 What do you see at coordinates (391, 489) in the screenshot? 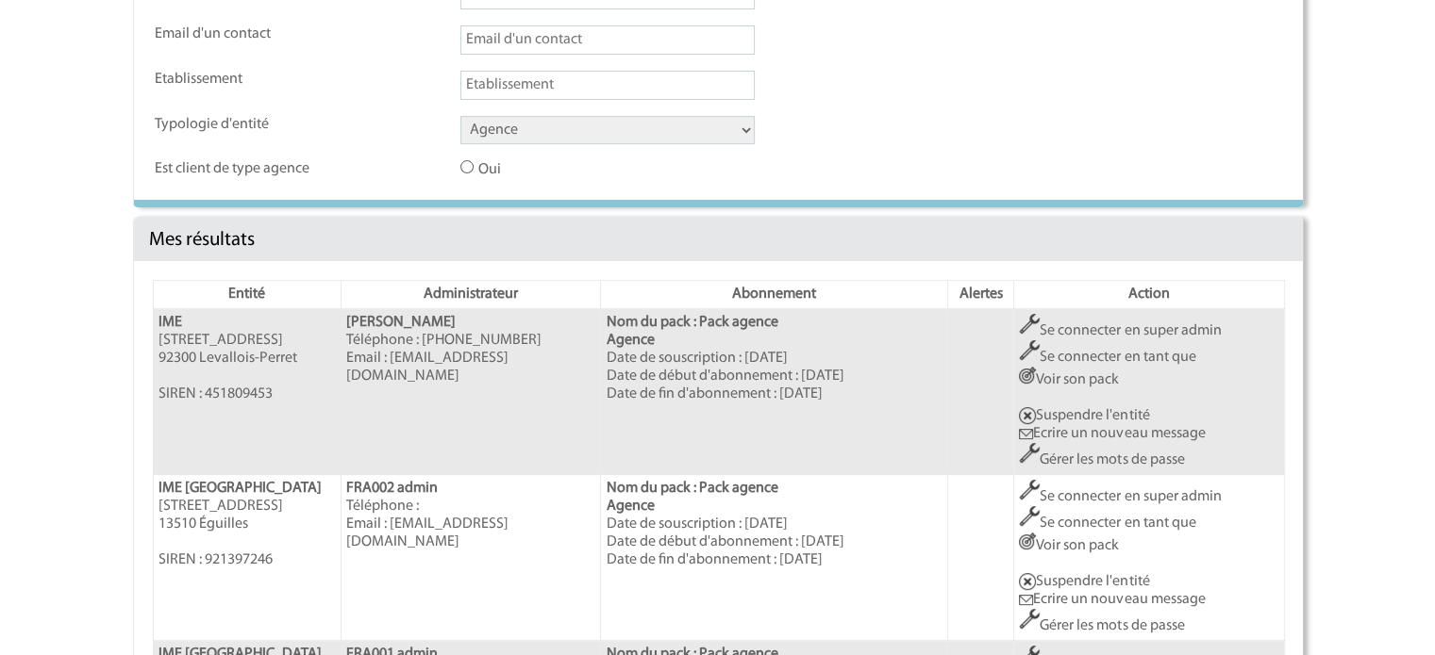
I see `b: FRA002 admin` at bounding box center [391, 489].